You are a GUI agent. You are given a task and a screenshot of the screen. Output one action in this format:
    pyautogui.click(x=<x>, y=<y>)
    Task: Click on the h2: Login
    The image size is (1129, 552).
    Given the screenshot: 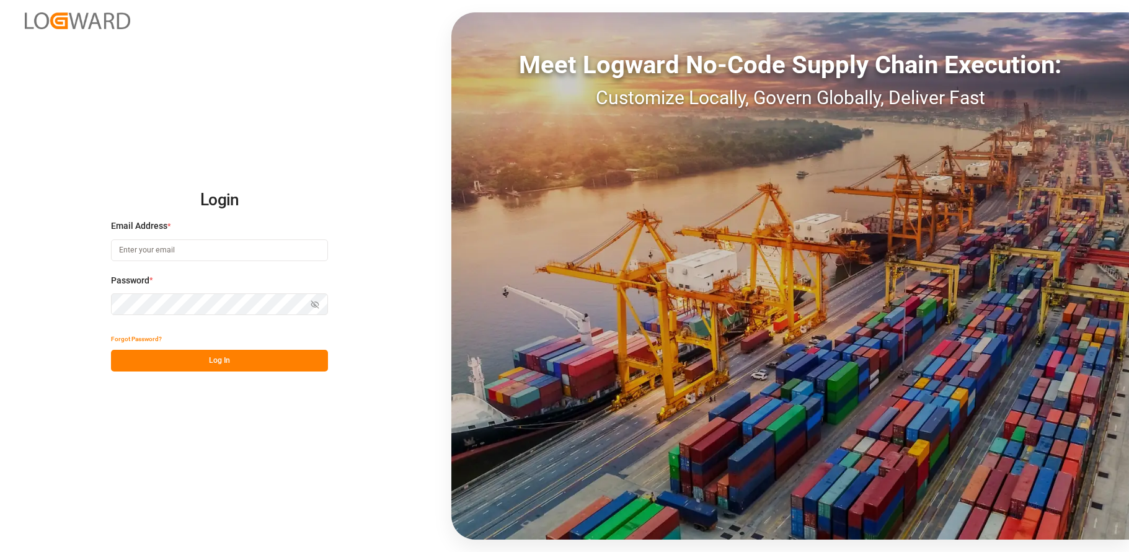 What is the action you would take?
    pyautogui.click(x=219, y=200)
    